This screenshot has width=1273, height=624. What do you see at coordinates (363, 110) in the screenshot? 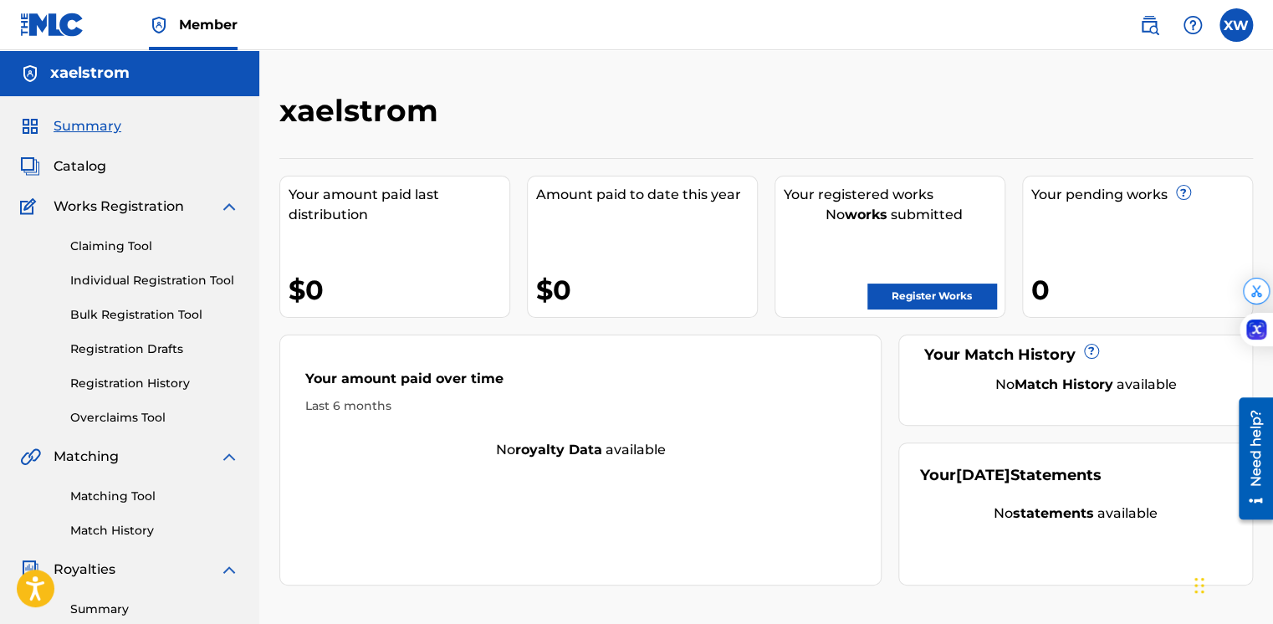
I see `h2: xaelstrom` at bounding box center [363, 110].